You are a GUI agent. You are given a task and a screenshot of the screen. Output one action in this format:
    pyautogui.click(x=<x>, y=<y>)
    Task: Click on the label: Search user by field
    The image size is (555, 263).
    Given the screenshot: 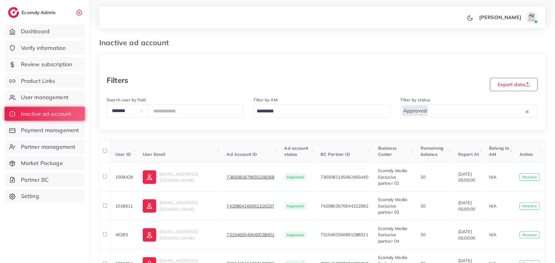 What is the action you would take?
    pyautogui.click(x=126, y=100)
    